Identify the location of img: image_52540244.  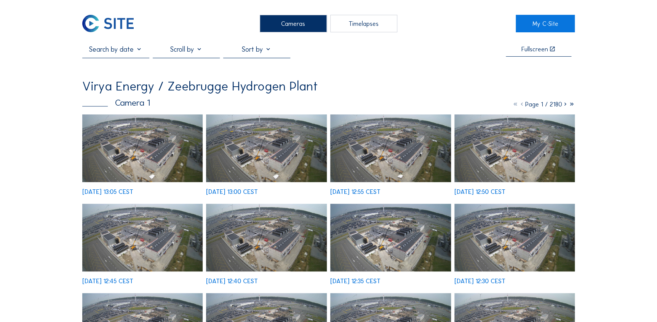
(142, 148).